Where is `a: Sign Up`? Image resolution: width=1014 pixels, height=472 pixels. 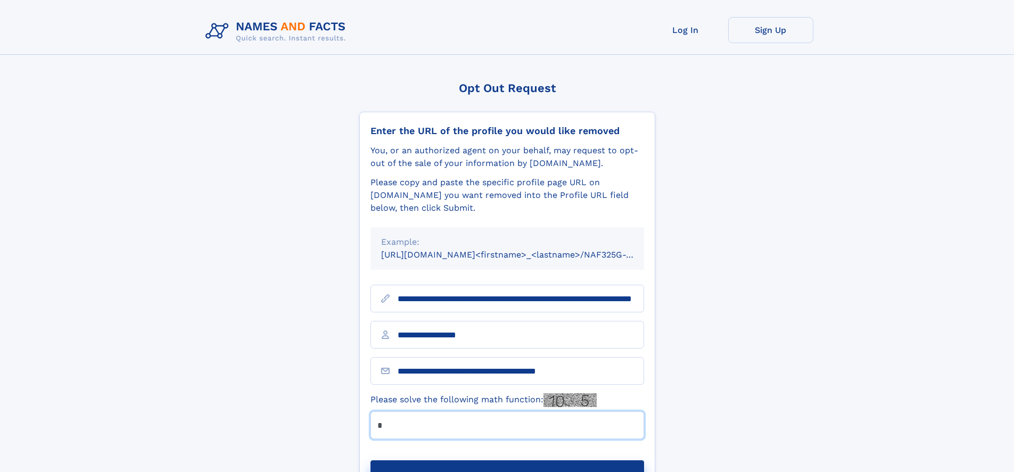
a: Sign Up is located at coordinates (771, 30).